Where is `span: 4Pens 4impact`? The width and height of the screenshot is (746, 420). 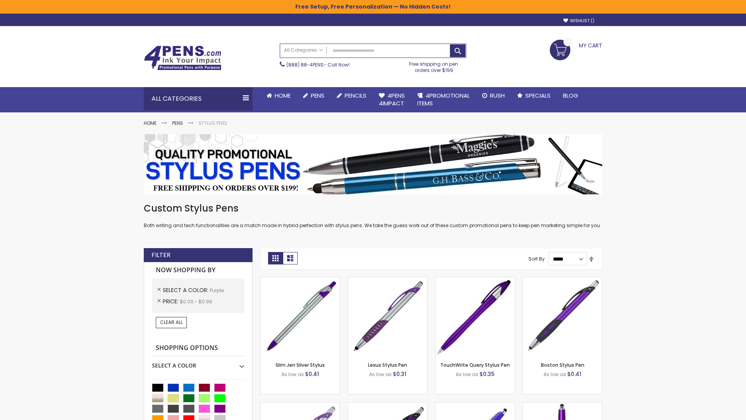 span: 4Pens 4impact is located at coordinates (392, 99).